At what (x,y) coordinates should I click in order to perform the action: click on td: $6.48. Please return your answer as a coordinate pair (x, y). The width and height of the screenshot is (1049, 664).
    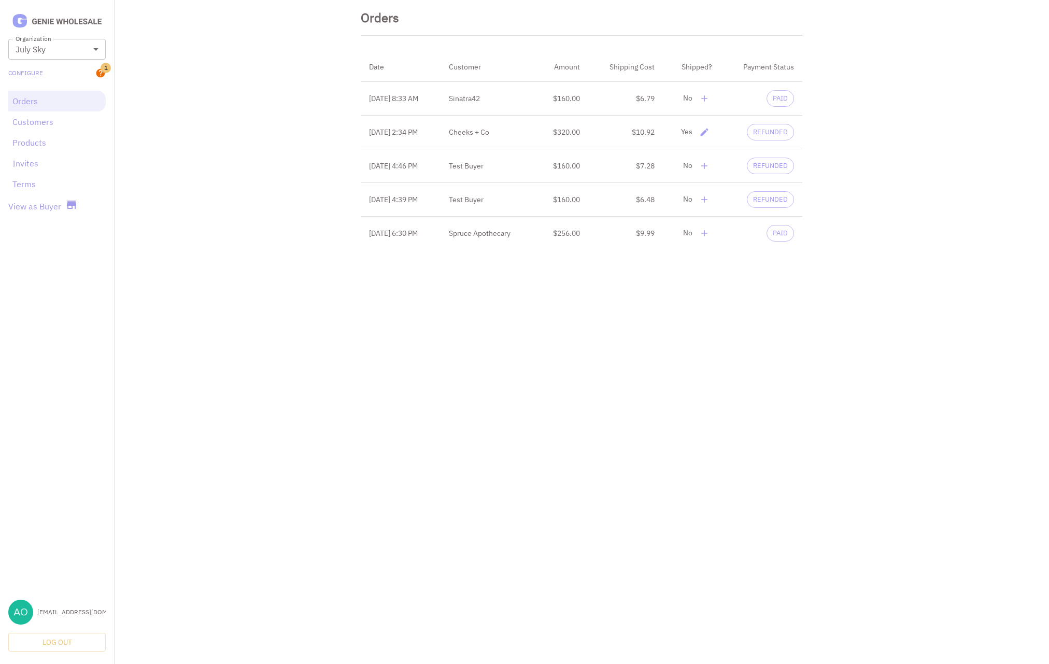
    Looking at the image, I should click on (625, 199).